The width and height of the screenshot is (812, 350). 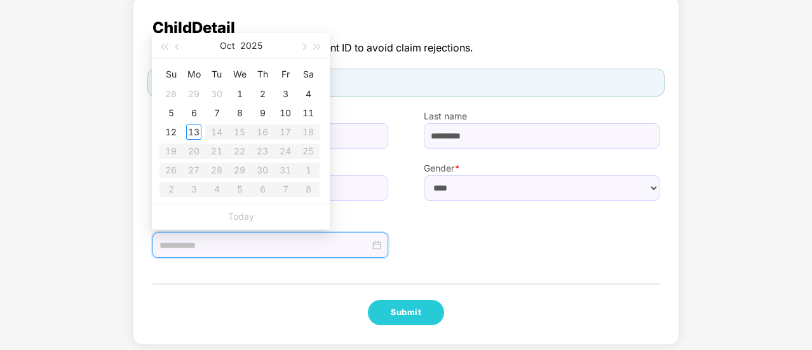 What do you see at coordinates (285, 74) in the screenshot?
I see `th: Fr` at bounding box center [285, 74].